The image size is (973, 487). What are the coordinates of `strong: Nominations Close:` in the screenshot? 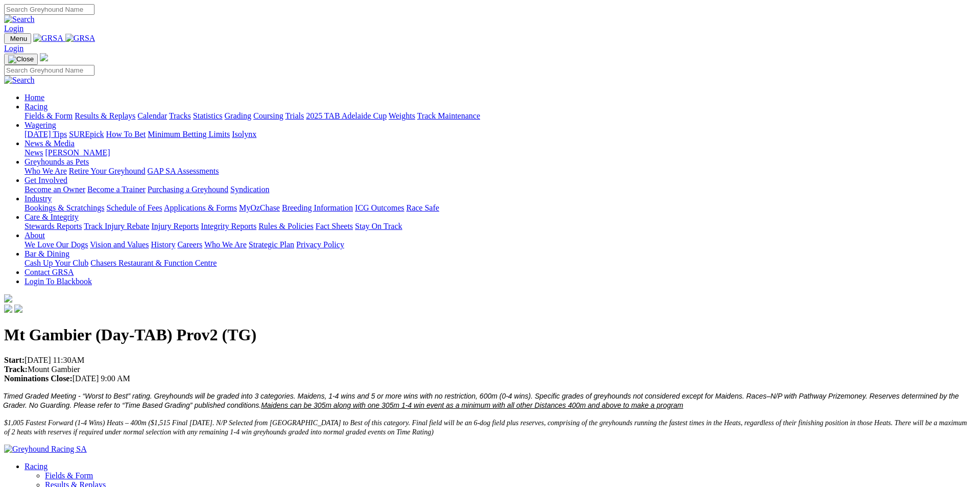 It's located at (38, 378).